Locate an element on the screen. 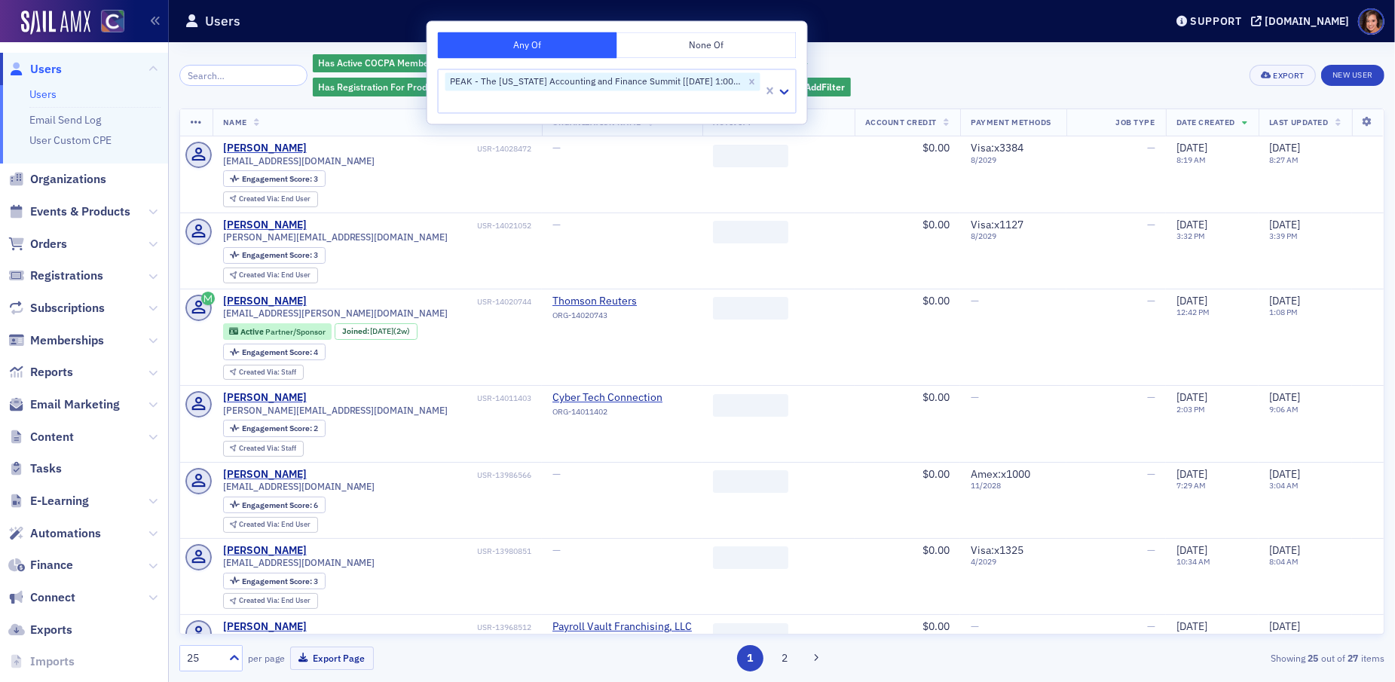  button: Export is located at coordinates (1282, 75).